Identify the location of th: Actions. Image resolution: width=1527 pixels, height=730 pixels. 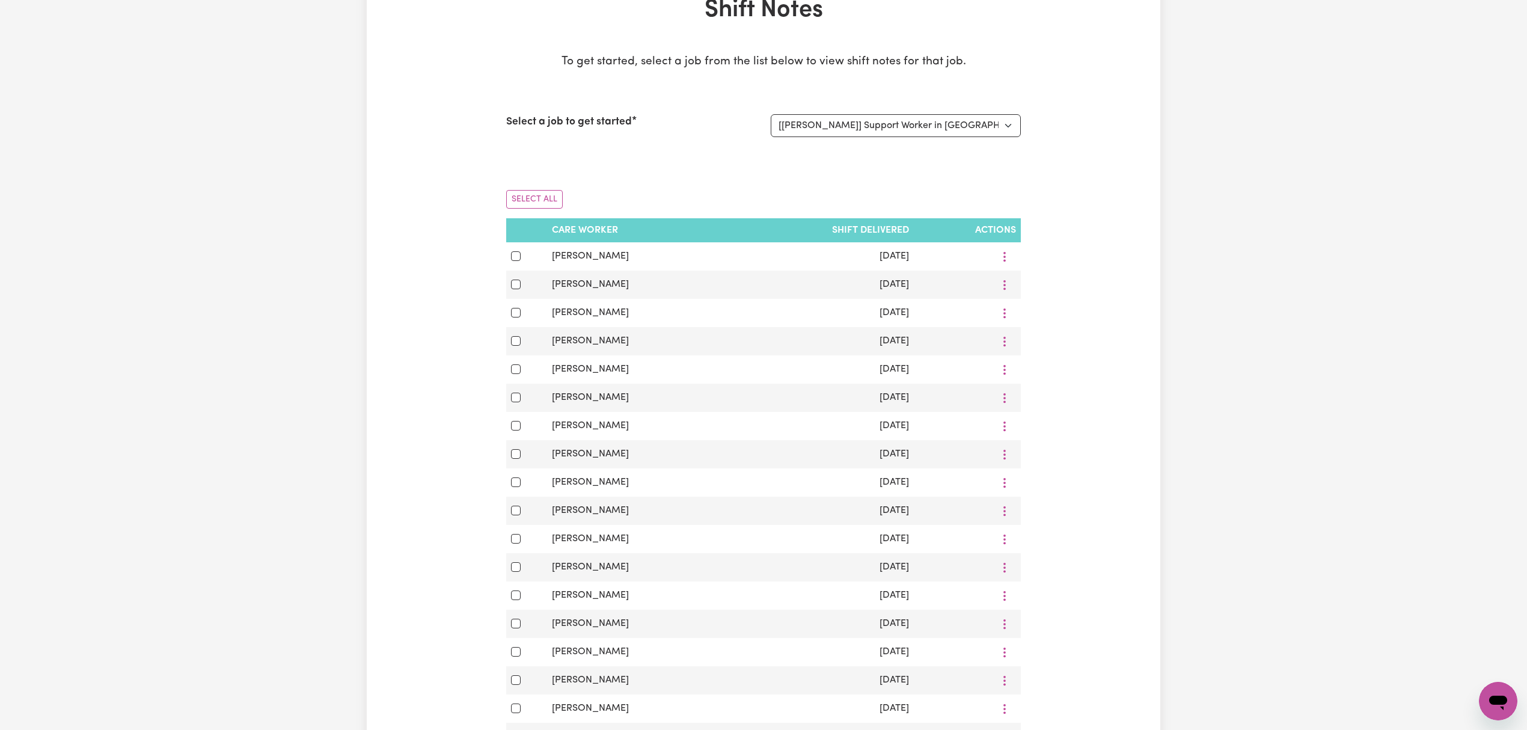
(968, 230).